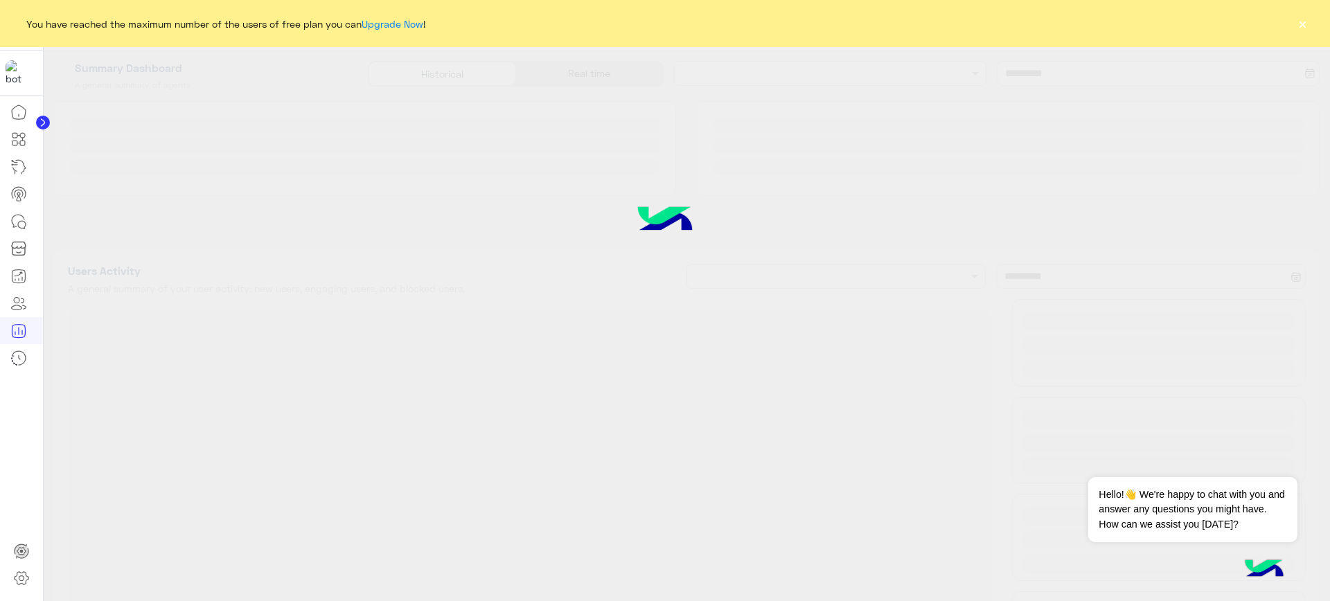 The width and height of the screenshot is (1330, 601). What do you see at coordinates (392, 24) in the screenshot?
I see `a: Upgrade Now` at bounding box center [392, 24].